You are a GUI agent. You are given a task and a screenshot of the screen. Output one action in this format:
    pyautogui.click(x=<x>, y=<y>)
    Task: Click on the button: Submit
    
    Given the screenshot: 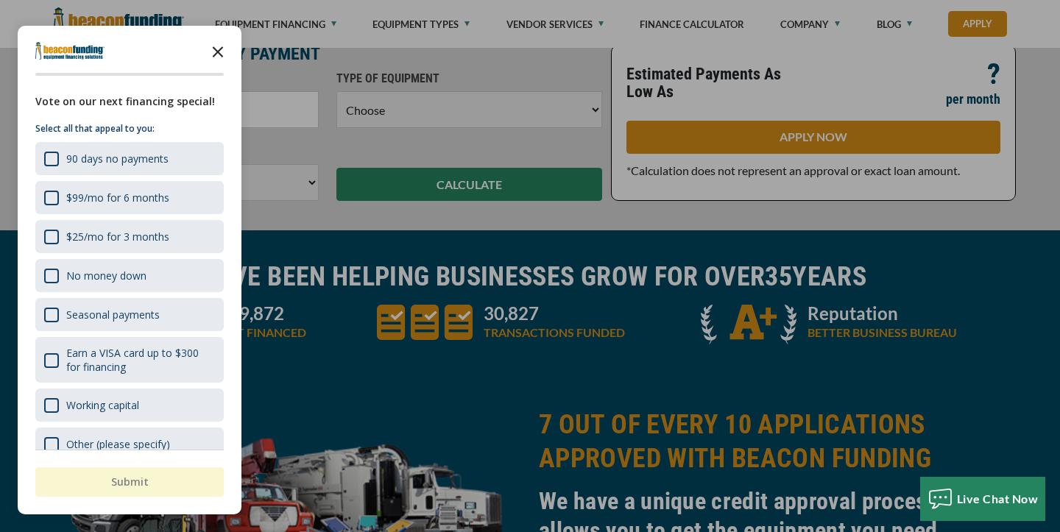 What is the action you would take?
    pyautogui.click(x=130, y=482)
    